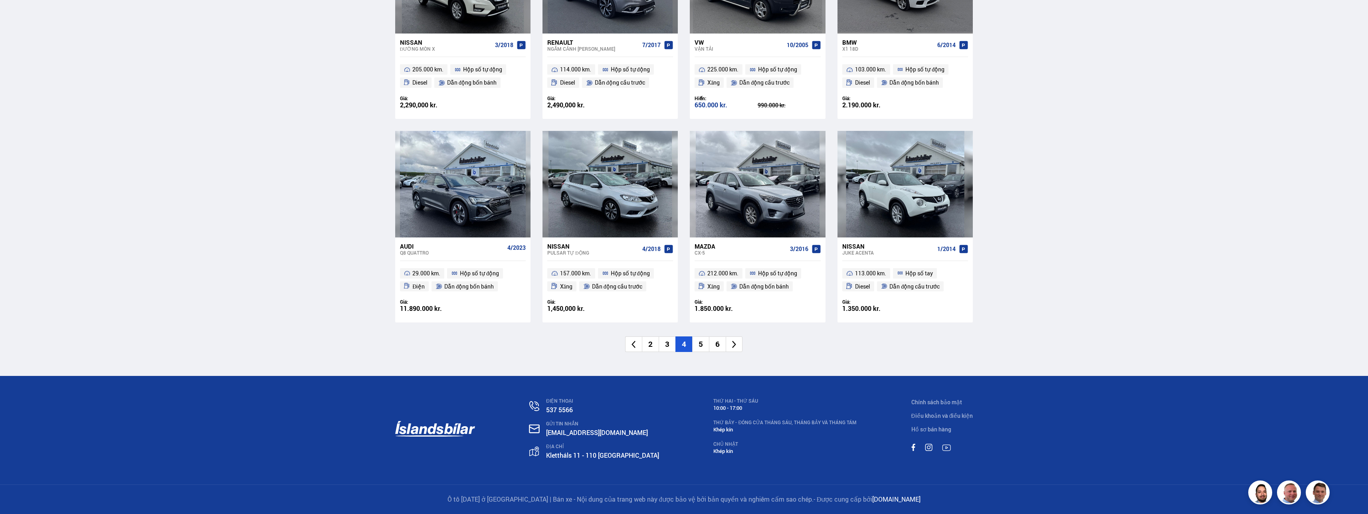  I want to click on font: 1,450,000 kr., so click(566, 309).